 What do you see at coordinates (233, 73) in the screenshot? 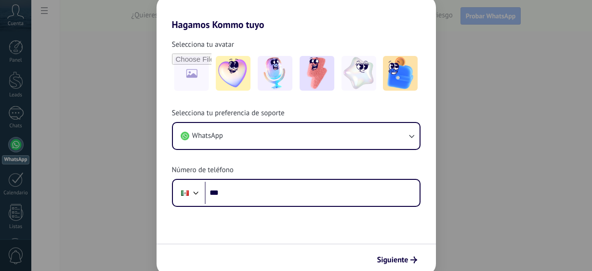
I see `img: -1.jpeg` at bounding box center [233, 73].